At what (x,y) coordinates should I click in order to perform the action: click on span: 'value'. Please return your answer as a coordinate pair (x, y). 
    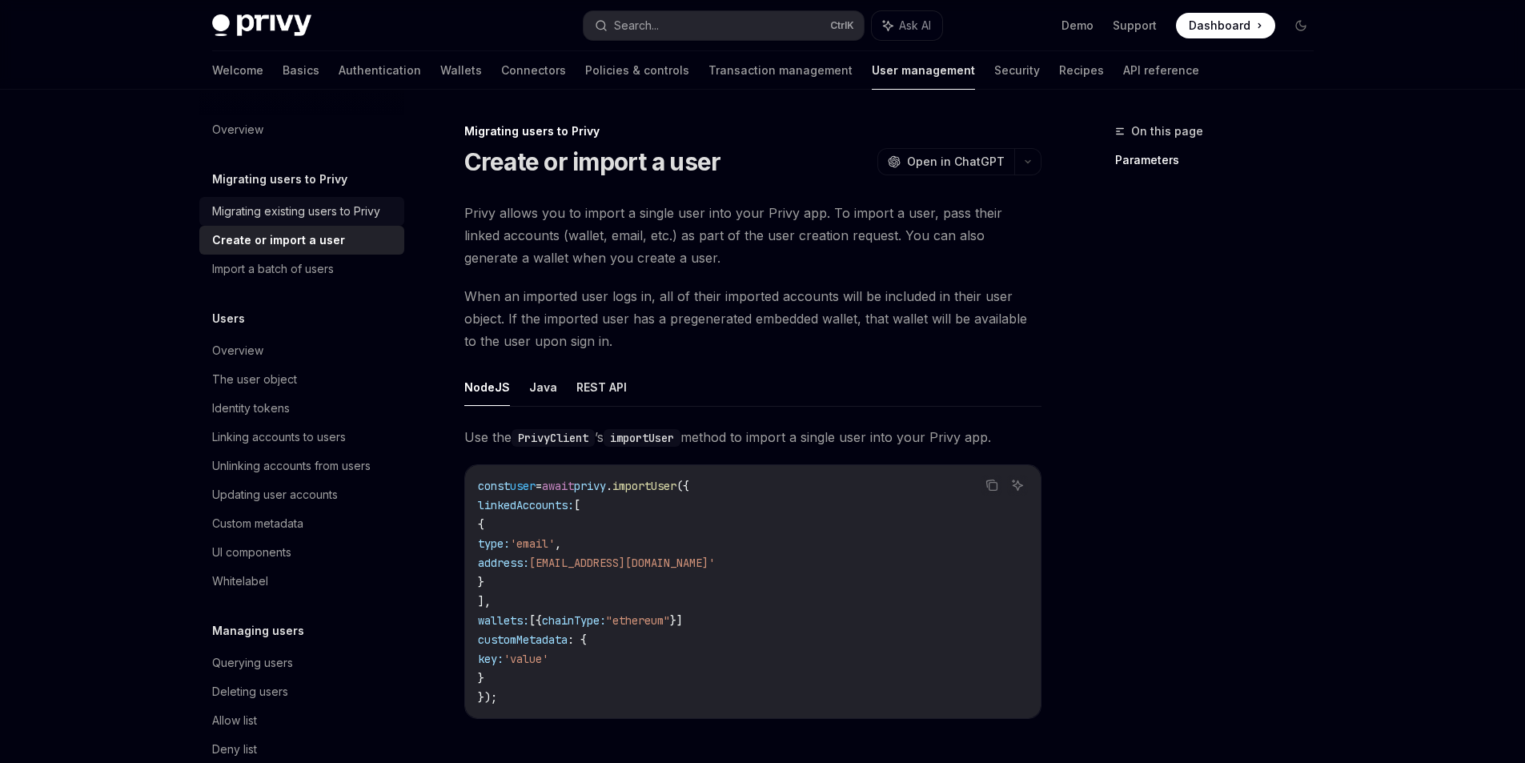
    Looking at the image, I should click on (526, 659).